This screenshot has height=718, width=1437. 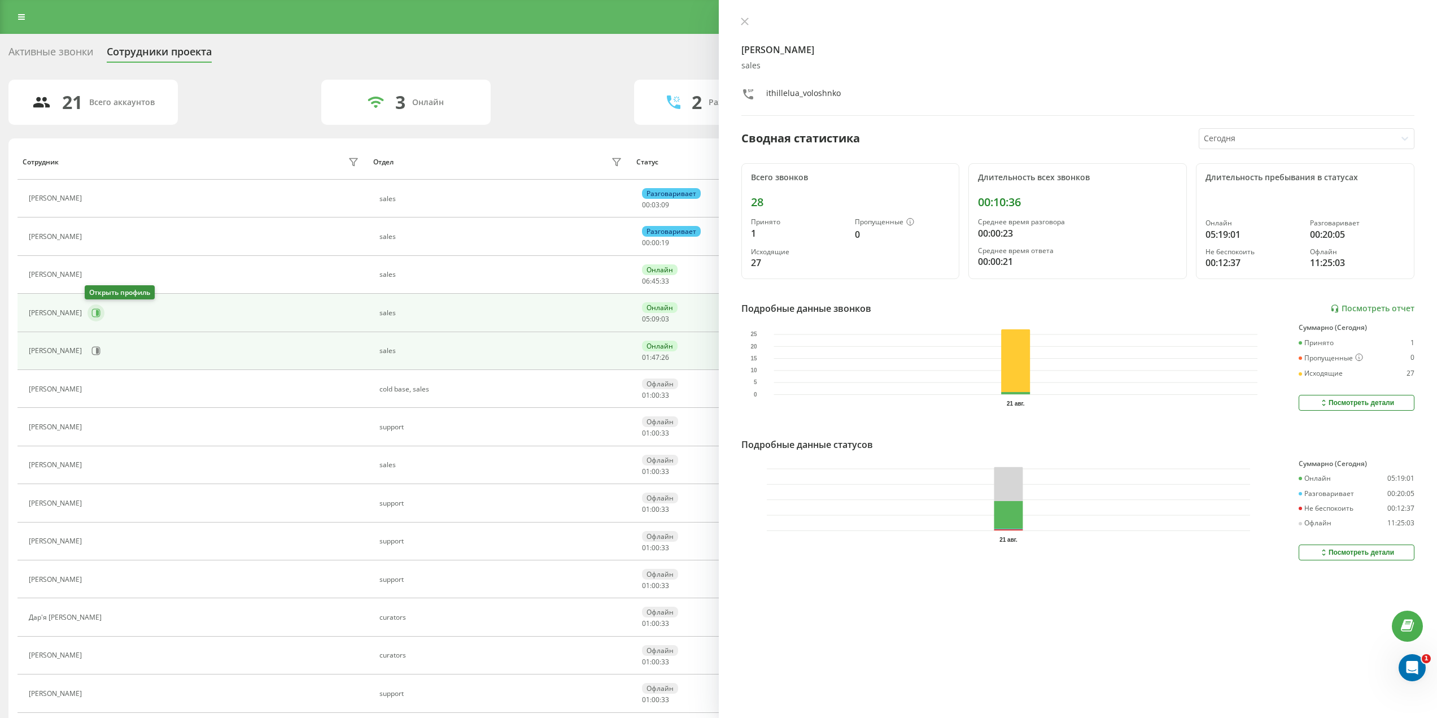 What do you see at coordinates (754, 334) in the screenshot?
I see `text: 25` at bounding box center [754, 334].